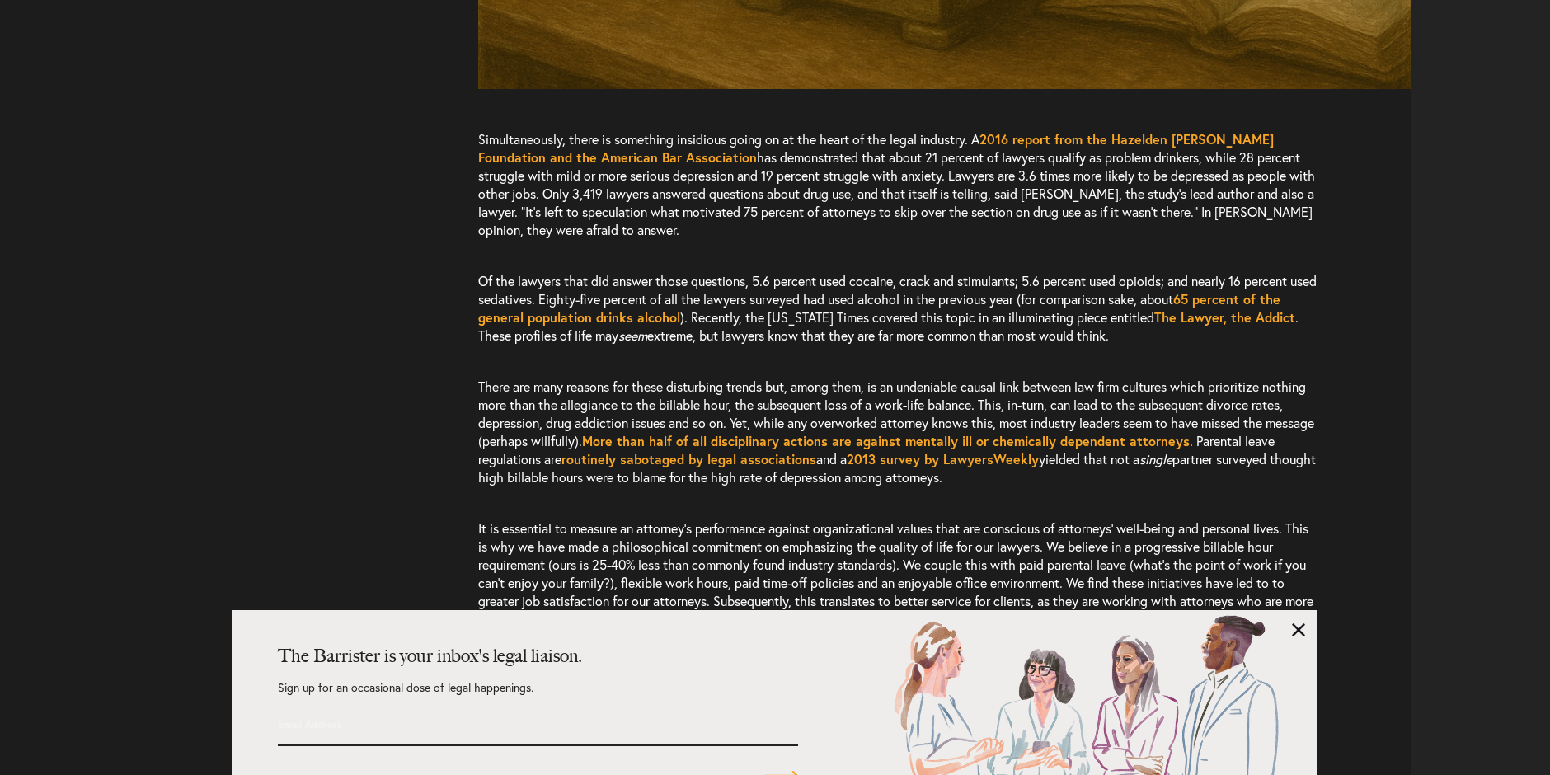 Image resolution: width=1550 pixels, height=775 pixels. I want to click on a: routinely sabotaged by legal associations, so click(689, 459).